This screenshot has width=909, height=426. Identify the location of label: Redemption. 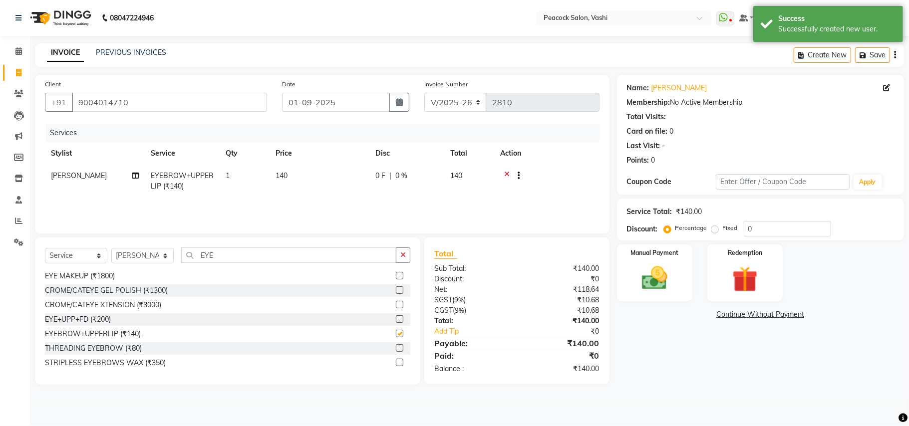
(745, 253).